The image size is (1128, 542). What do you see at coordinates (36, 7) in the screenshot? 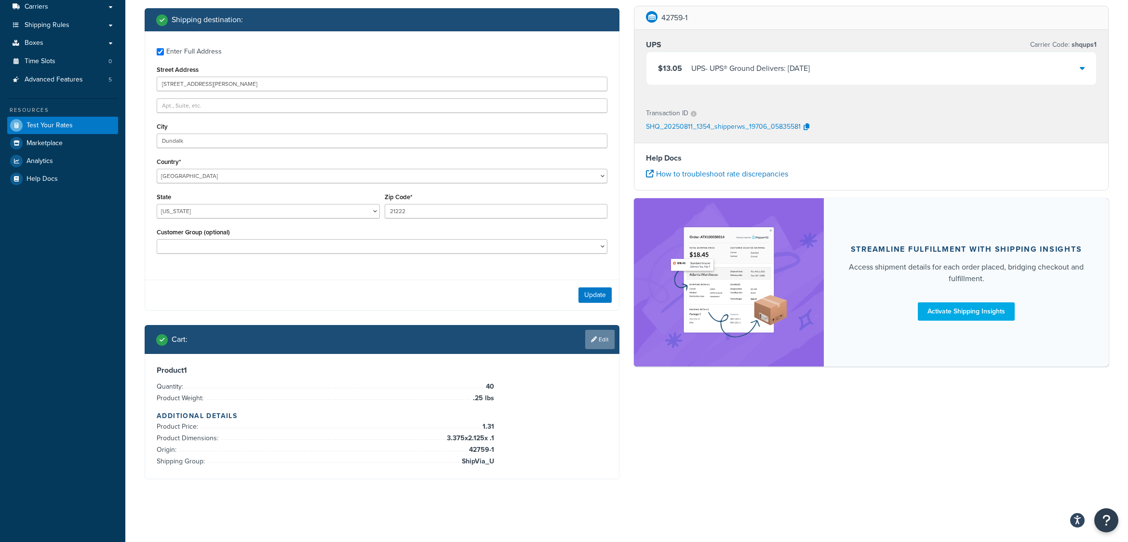
I see `span: Carriers` at bounding box center [36, 7].